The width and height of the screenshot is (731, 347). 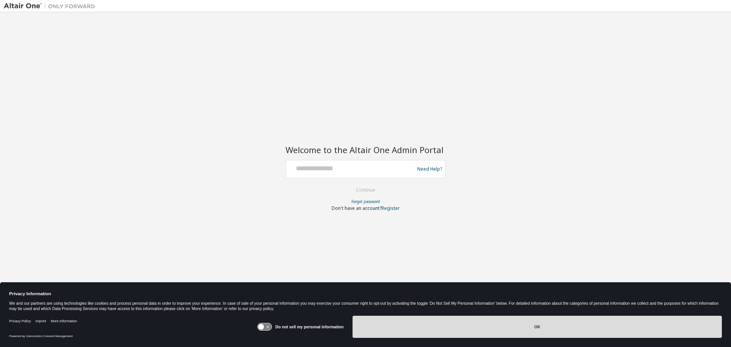 What do you see at coordinates (356, 208) in the screenshot?
I see `span: Don't have an account?` at bounding box center [356, 208].